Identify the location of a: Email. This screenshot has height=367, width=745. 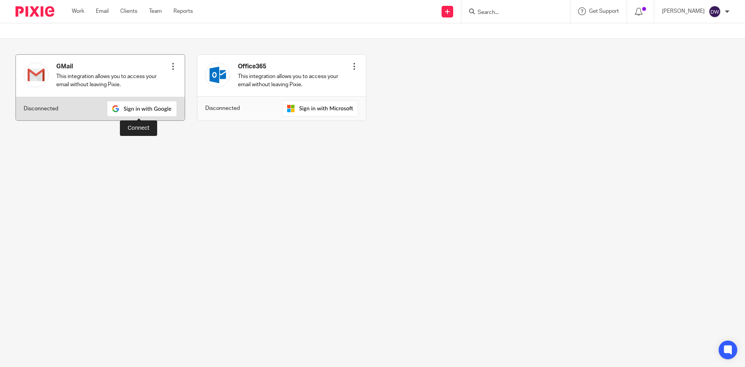
(102, 11).